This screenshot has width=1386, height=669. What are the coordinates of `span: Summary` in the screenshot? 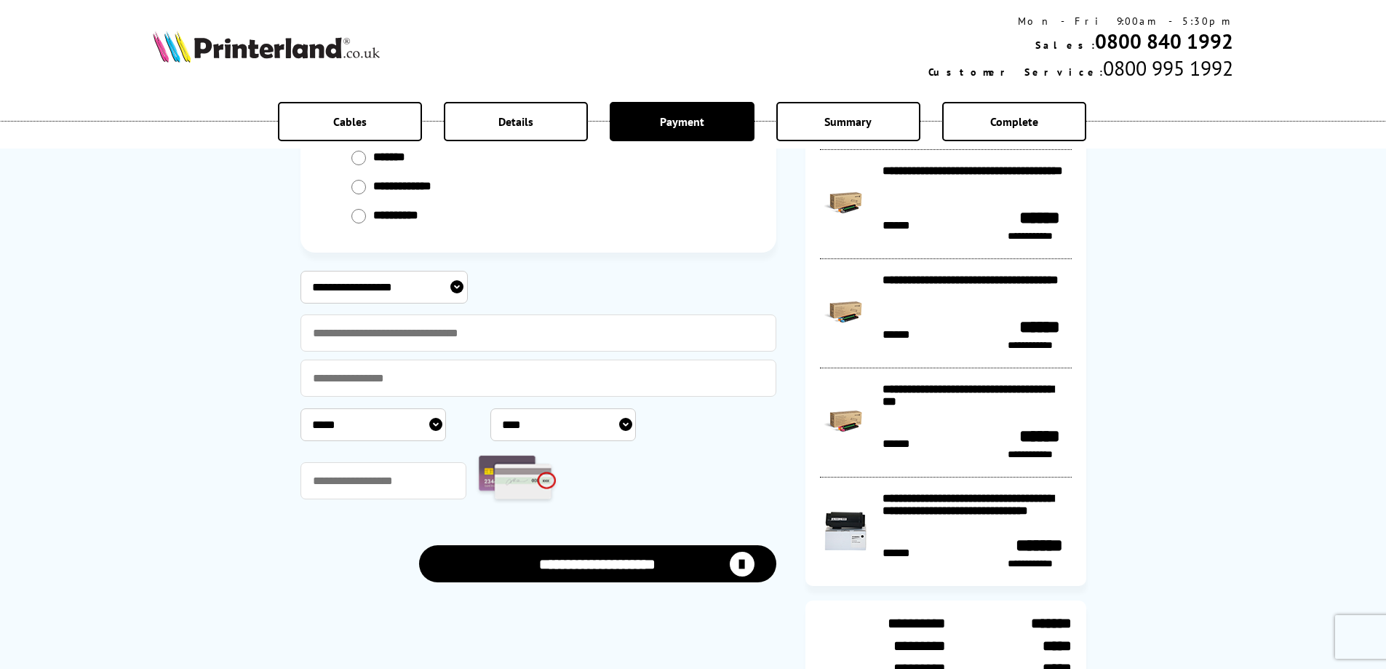 It's located at (848, 122).